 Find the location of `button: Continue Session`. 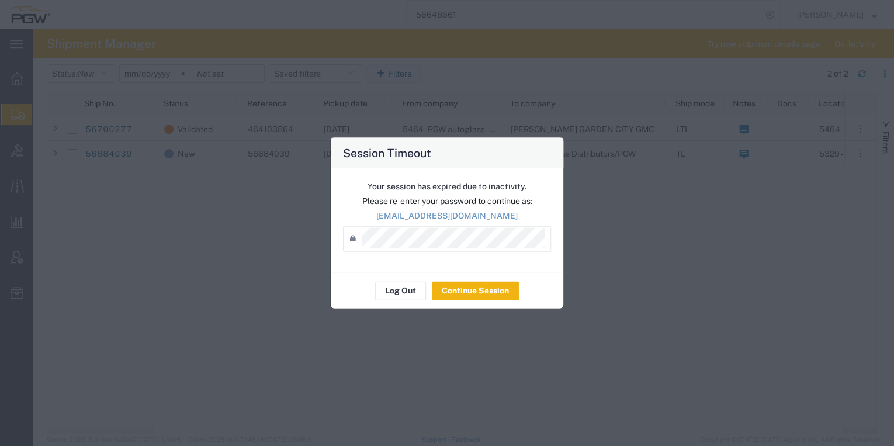

button: Continue Session is located at coordinates (475, 290).